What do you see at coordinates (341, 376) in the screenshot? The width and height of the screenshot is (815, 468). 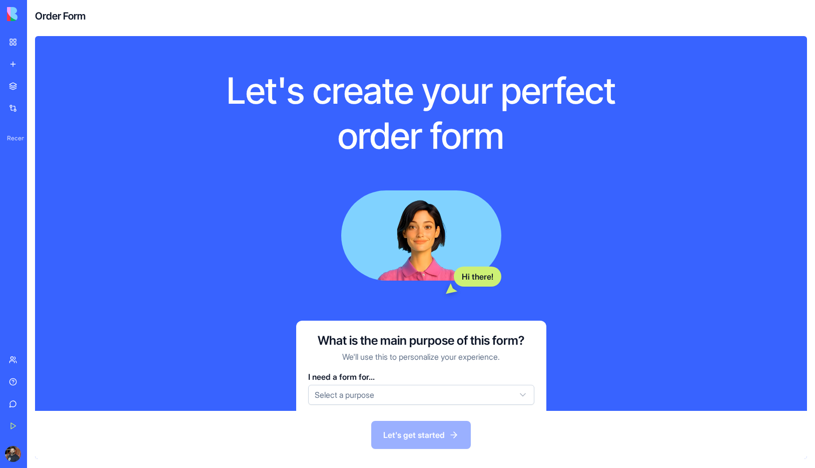 I see `span: I need a form for...` at bounding box center [341, 376].